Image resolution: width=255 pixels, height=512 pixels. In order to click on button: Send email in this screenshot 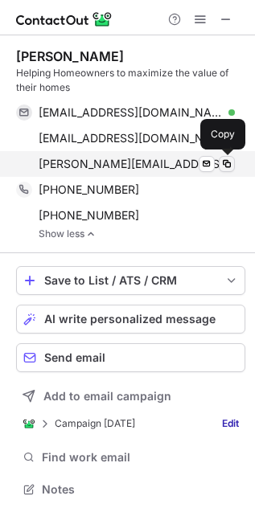, I will do `click(130, 357)`.